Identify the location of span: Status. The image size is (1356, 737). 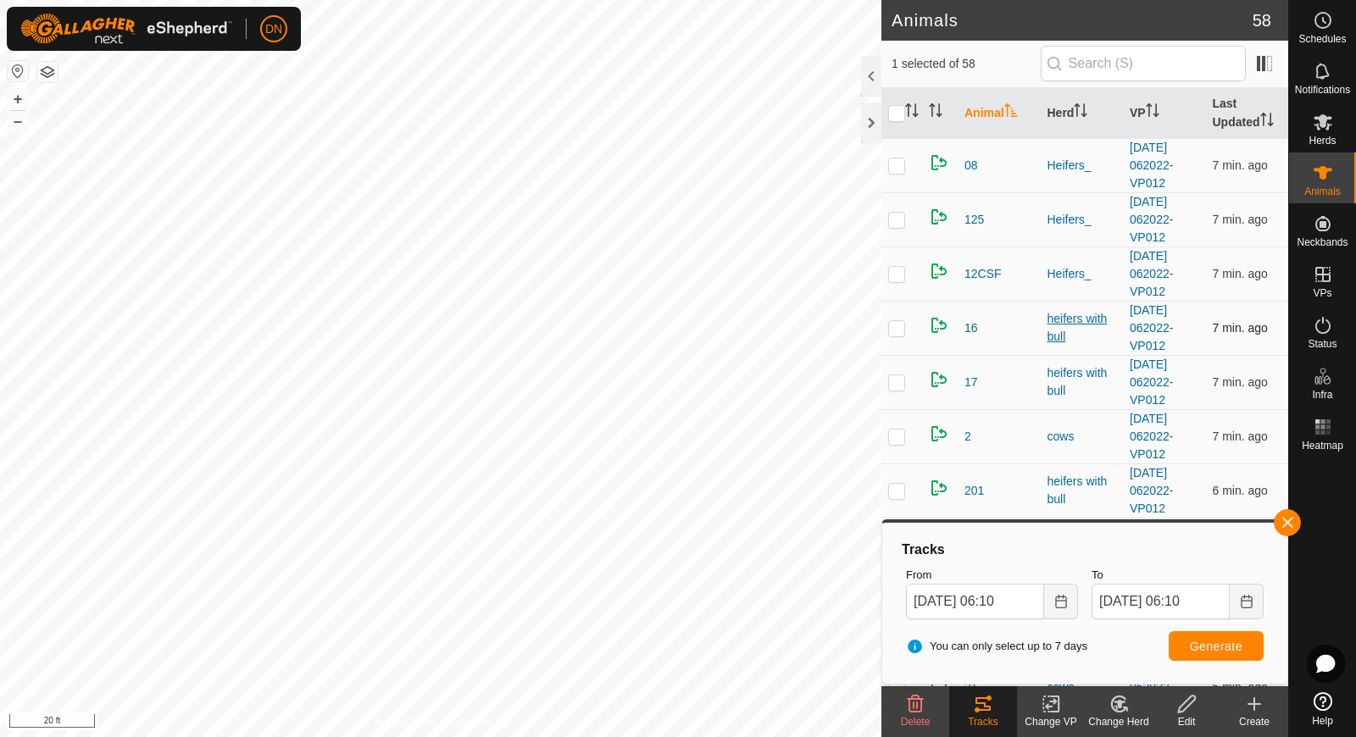
(1322, 344).